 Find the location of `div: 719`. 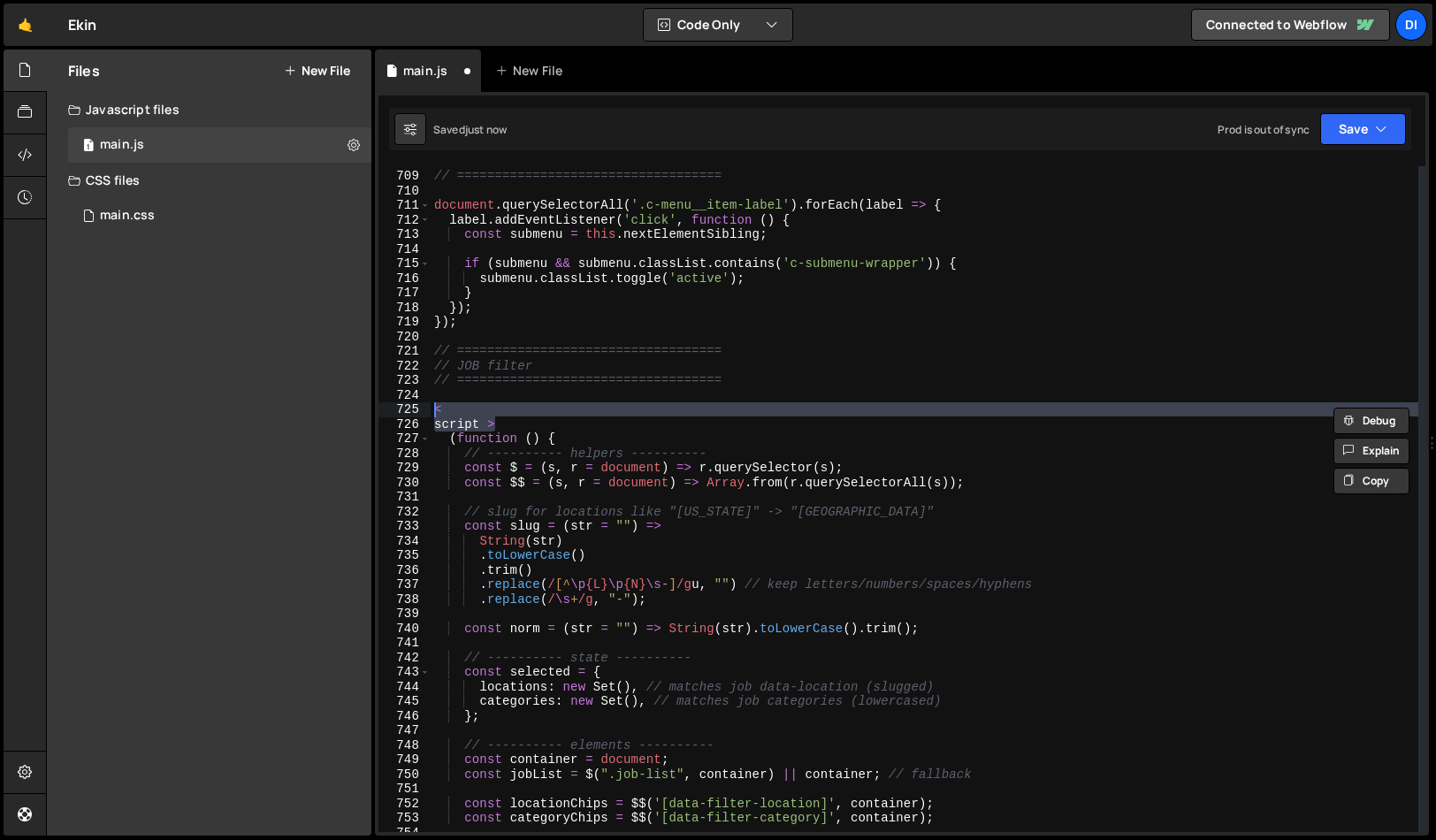

div: 719 is located at coordinates (404, 321).